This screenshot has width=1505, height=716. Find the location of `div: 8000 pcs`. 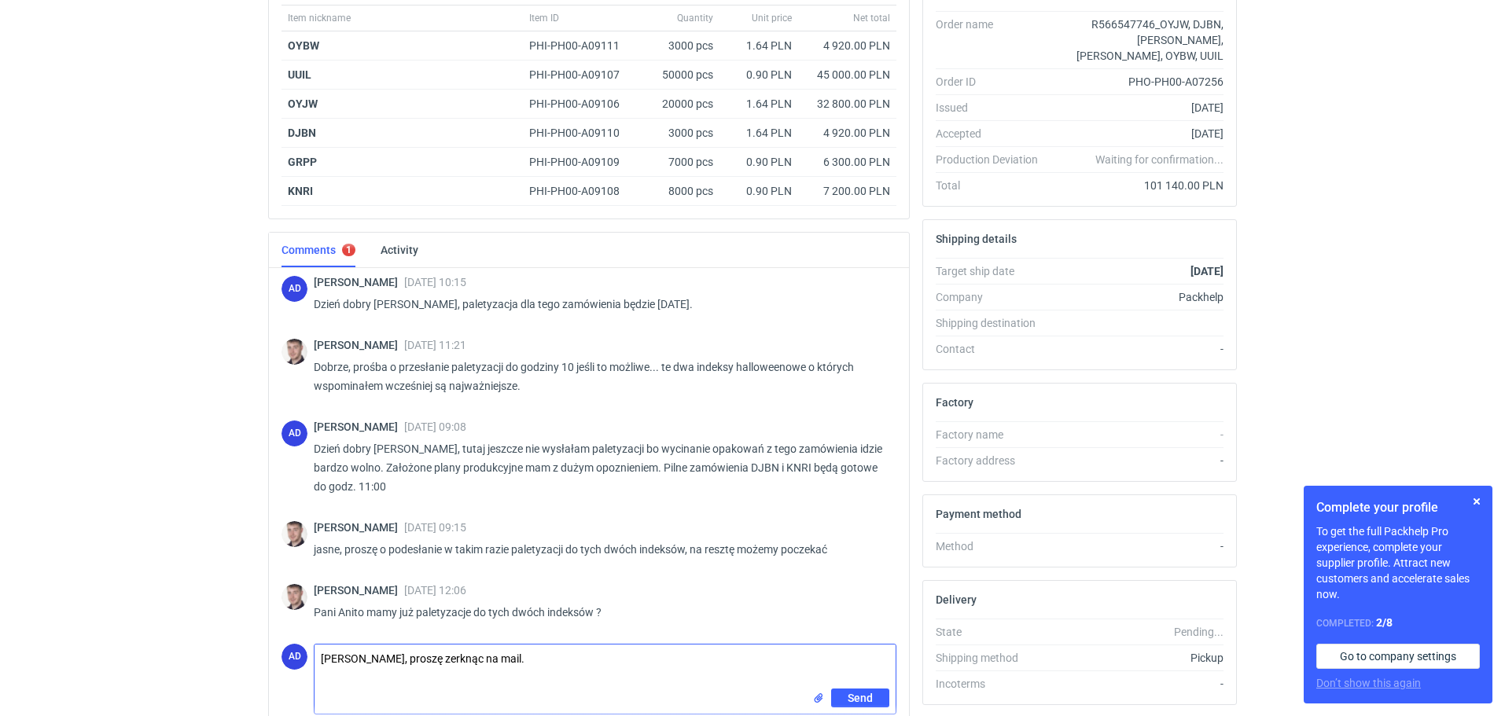

div: 8000 pcs is located at coordinates (680, 191).